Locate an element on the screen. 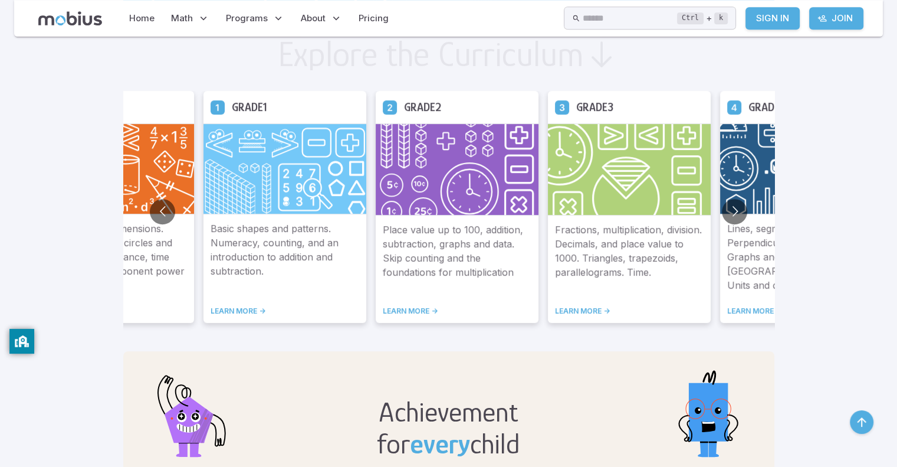 The height and width of the screenshot is (467, 897). img: Grade 1 is located at coordinates (285, 169).